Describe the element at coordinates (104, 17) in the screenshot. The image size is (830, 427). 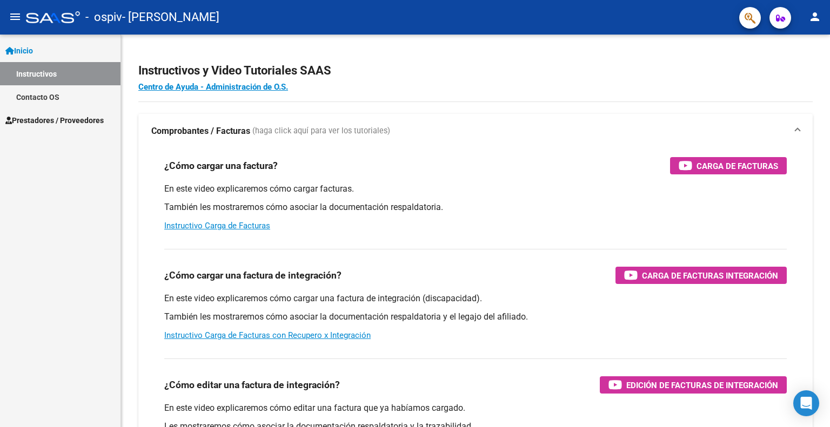
I see `span: - ospiv` at that location.